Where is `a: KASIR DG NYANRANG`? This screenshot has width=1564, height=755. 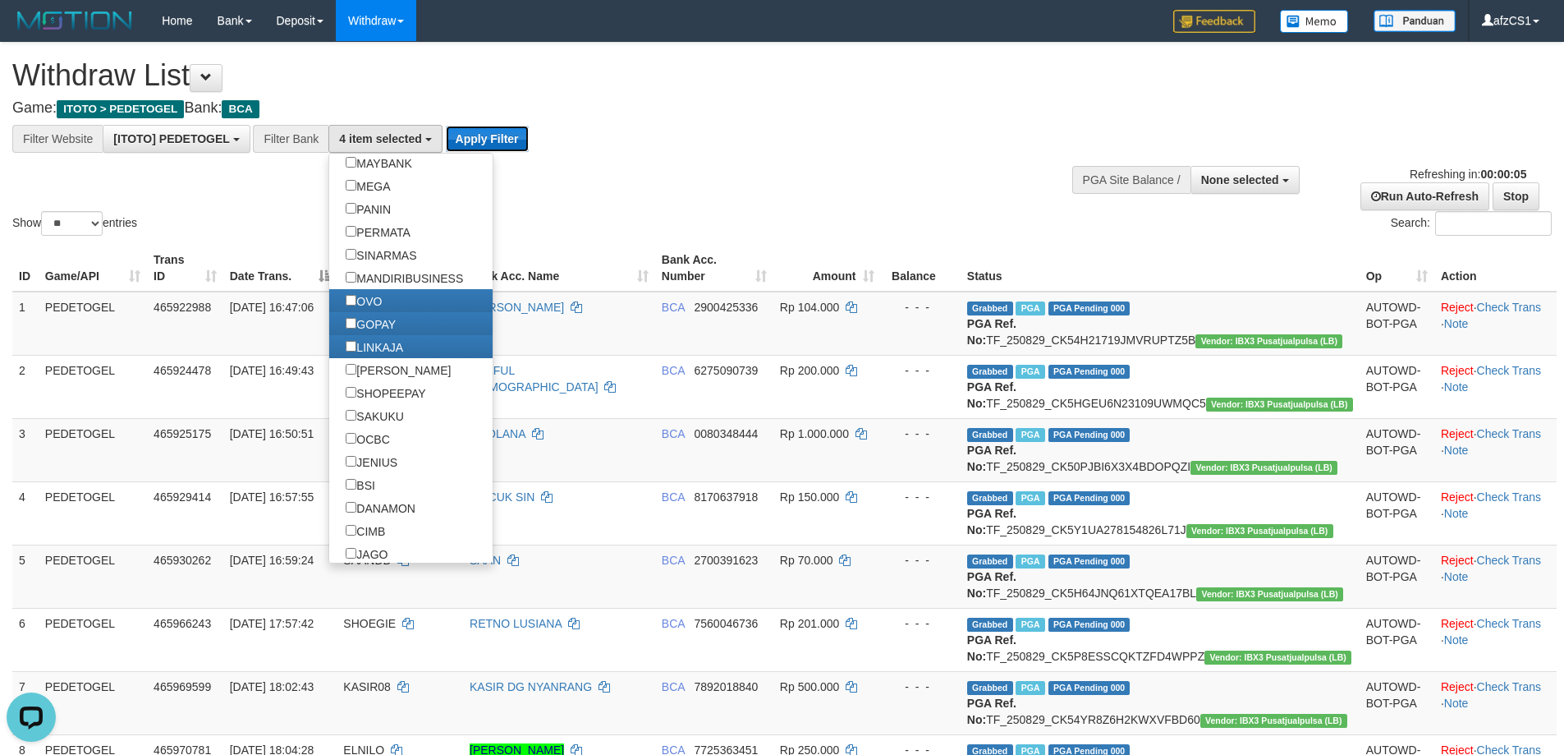 a: KASIR DG NYANRANG is located at coordinates (530, 686).